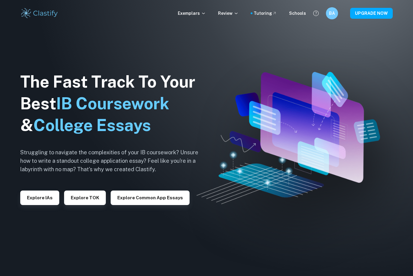 This screenshot has width=413, height=276. What do you see at coordinates (39, 13) in the screenshot?
I see `a: Clastify logo` at bounding box center [39, 13].